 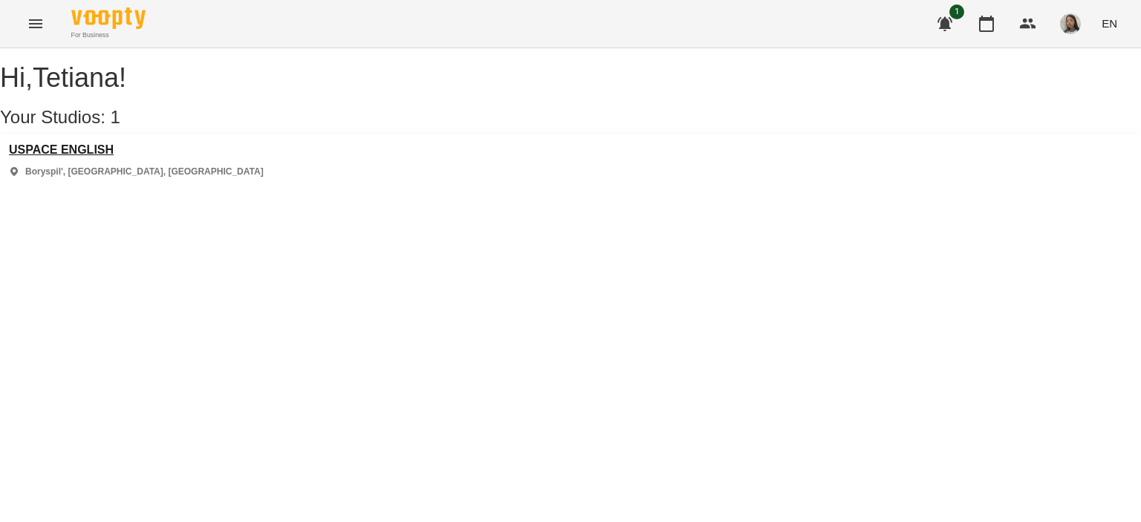 What do you see at coordinates (136, 150) in the screenshot?
I see `a: USPACE ENGLISH` at bounding box center [136, 150].